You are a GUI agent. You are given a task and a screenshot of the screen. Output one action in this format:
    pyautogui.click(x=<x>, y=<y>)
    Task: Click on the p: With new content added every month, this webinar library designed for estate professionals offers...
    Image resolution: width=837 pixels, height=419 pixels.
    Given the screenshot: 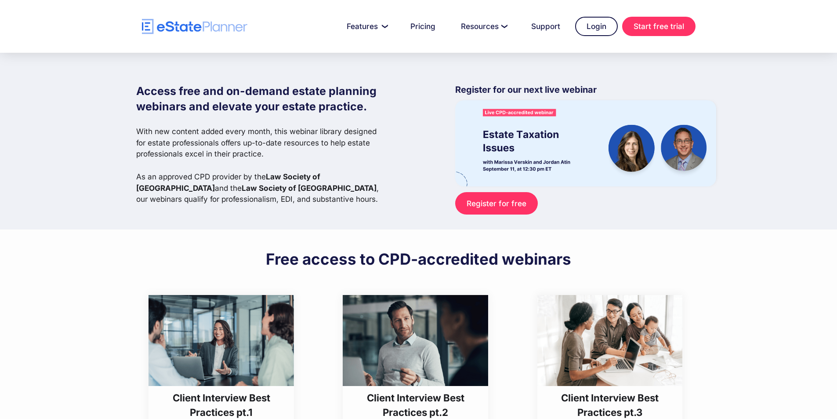 What is the action you would take?
    pyautogui.click(x=261, y=165)
    